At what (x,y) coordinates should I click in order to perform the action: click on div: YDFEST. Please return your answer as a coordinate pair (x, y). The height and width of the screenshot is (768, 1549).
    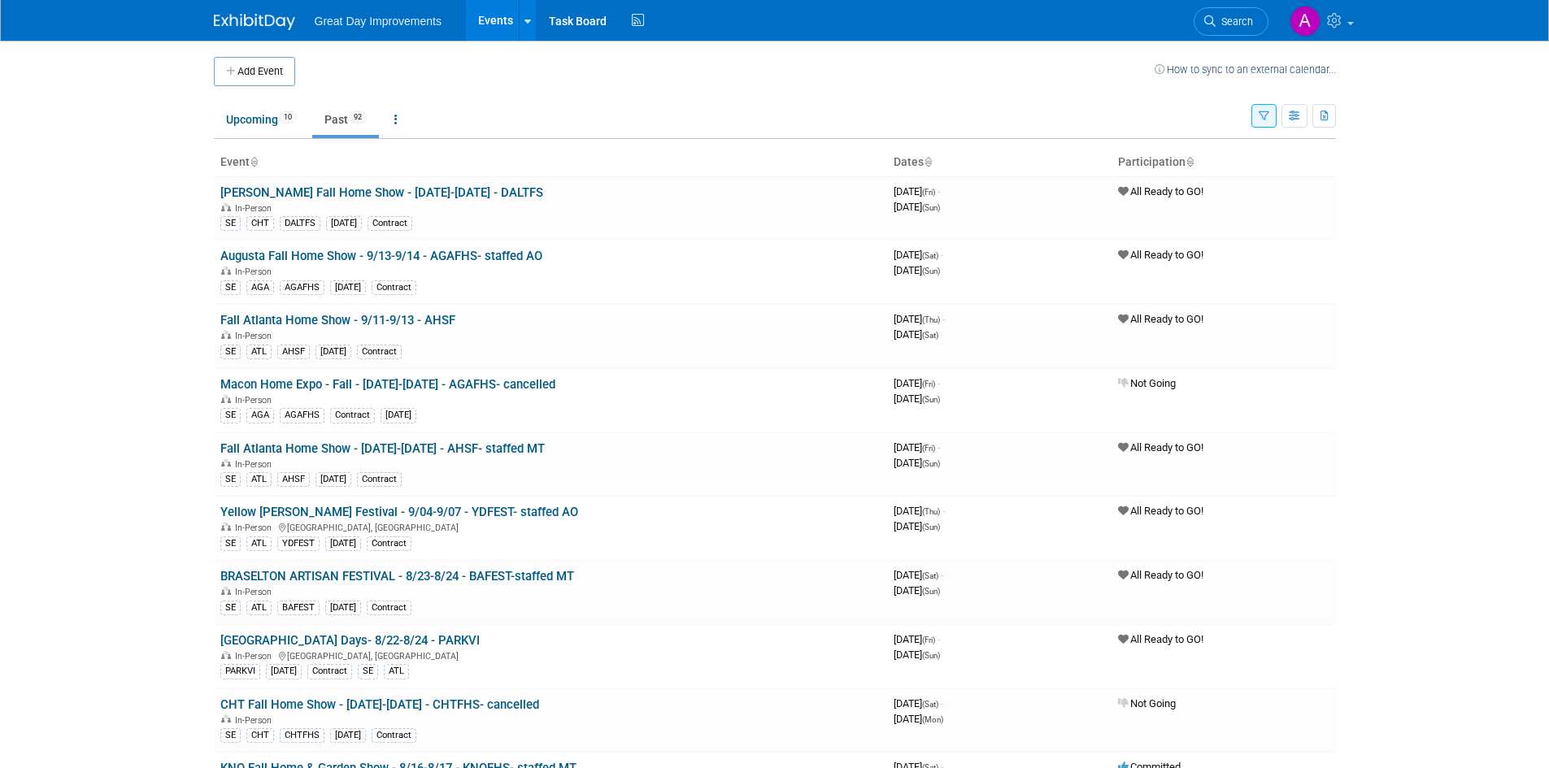
    Looking at the image, I should click on (298, 544).